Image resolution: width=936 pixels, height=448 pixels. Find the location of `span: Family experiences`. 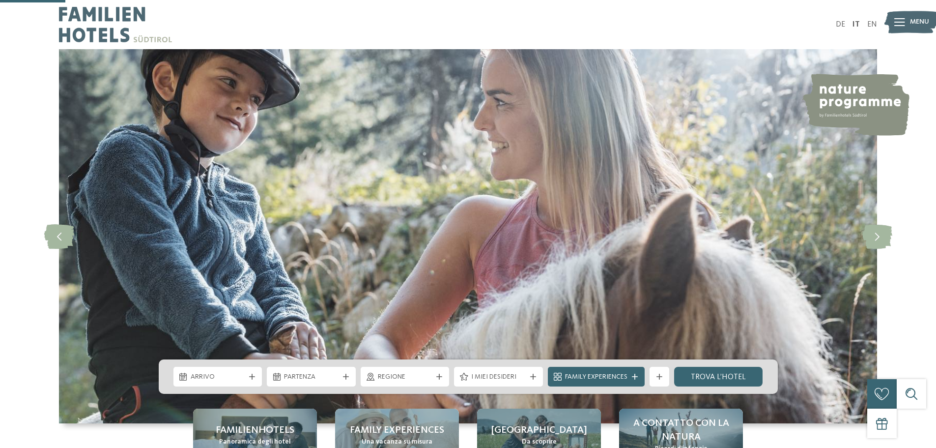

span: Family experiences is located at coordinates (397, 430).